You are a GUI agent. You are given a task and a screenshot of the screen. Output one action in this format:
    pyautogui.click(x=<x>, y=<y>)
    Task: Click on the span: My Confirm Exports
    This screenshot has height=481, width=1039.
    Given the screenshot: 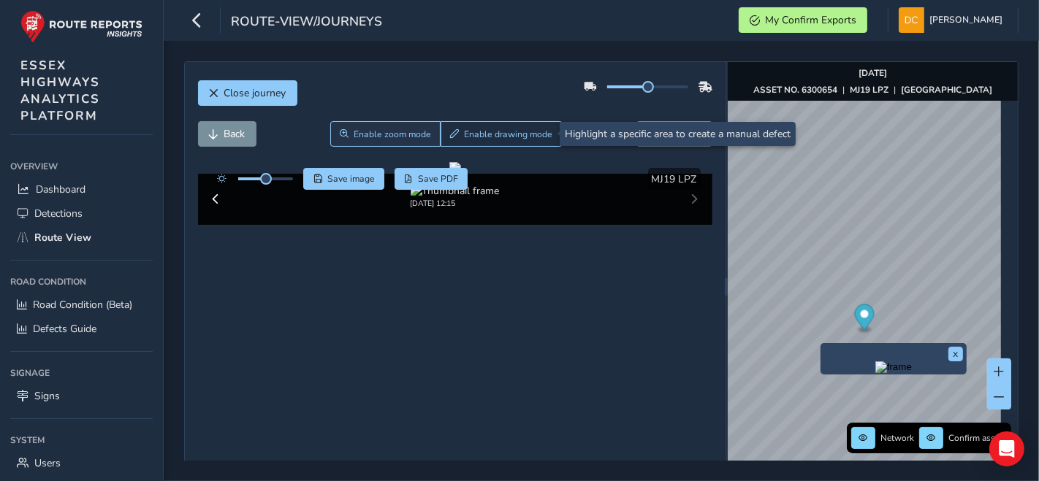 What is the action you would take?
    pyautogui.click(x=810, y=20)
    